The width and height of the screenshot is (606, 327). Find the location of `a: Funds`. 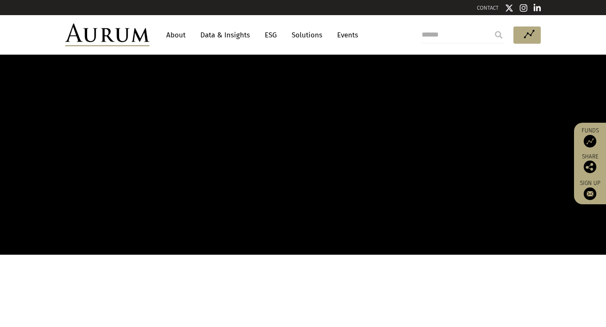

a: Funds is located at coordinates (590, 137).